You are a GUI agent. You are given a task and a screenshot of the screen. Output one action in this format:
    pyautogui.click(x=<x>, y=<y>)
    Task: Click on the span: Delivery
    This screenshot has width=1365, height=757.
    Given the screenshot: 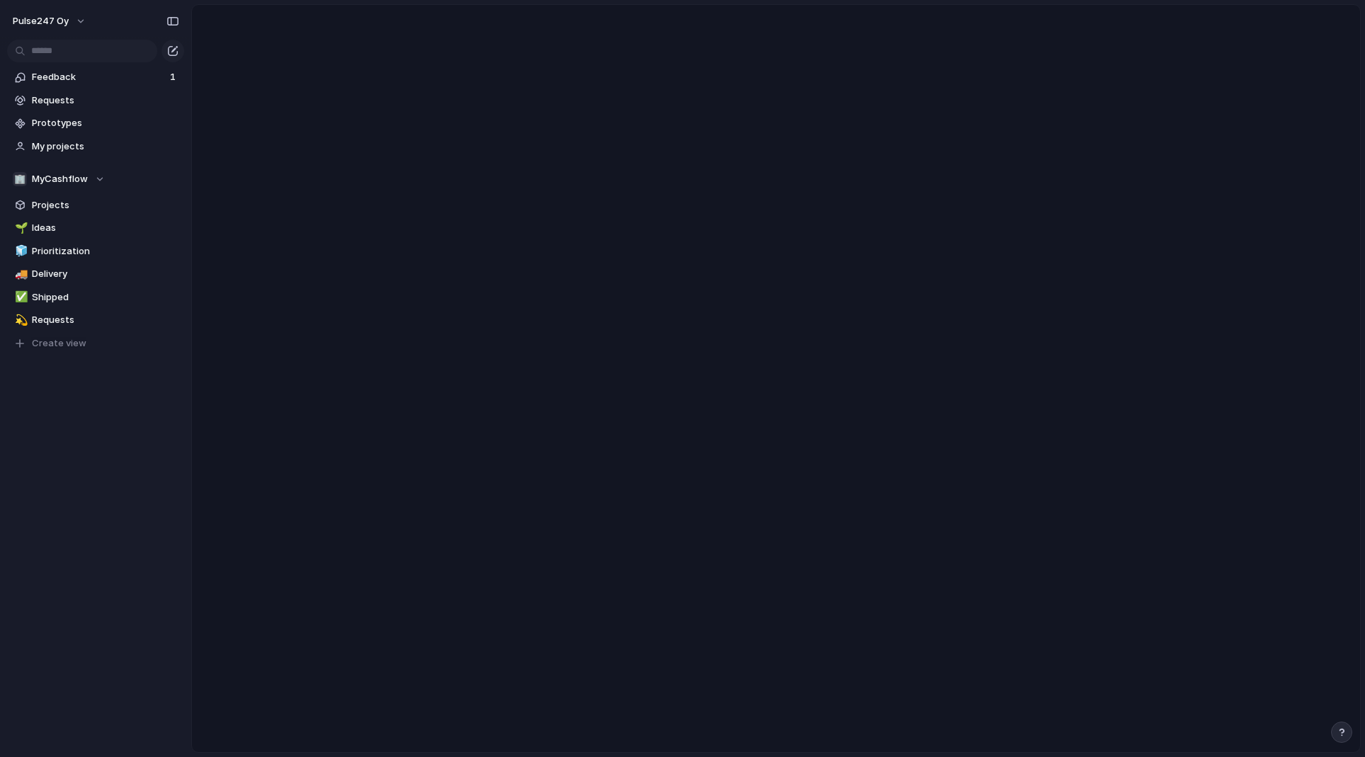 What is the action you would take?
    pyautogui.click(x=106, y=274)
    